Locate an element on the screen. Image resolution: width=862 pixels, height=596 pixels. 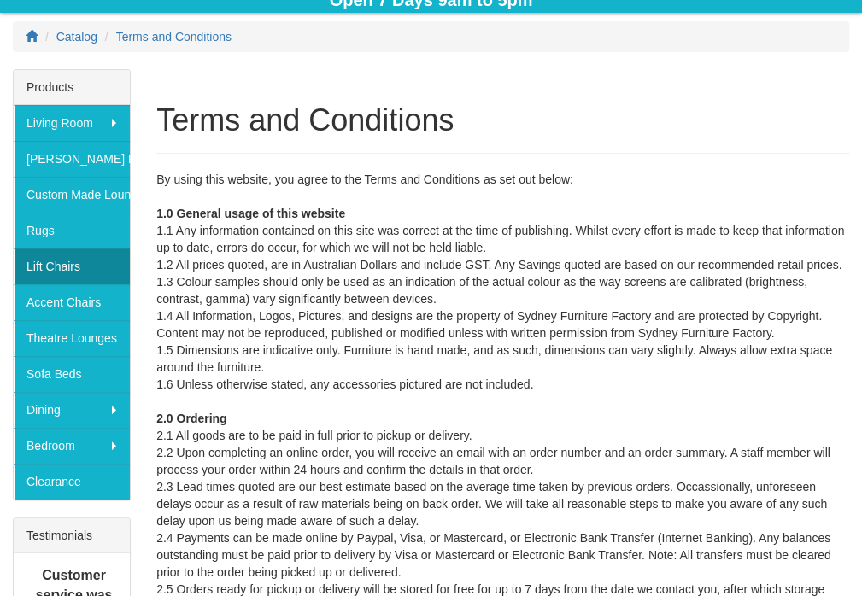
h1: Terms and Conditions is located at coordinates (502, 120).